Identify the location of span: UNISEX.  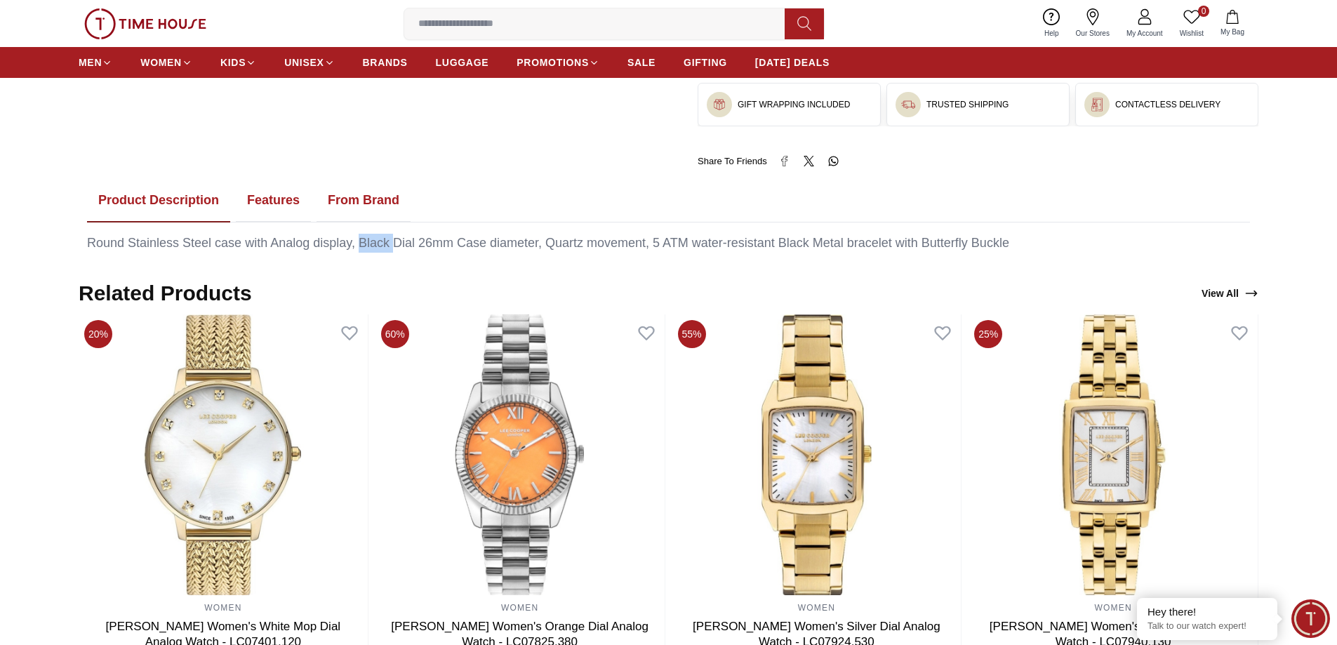
(304, 62).